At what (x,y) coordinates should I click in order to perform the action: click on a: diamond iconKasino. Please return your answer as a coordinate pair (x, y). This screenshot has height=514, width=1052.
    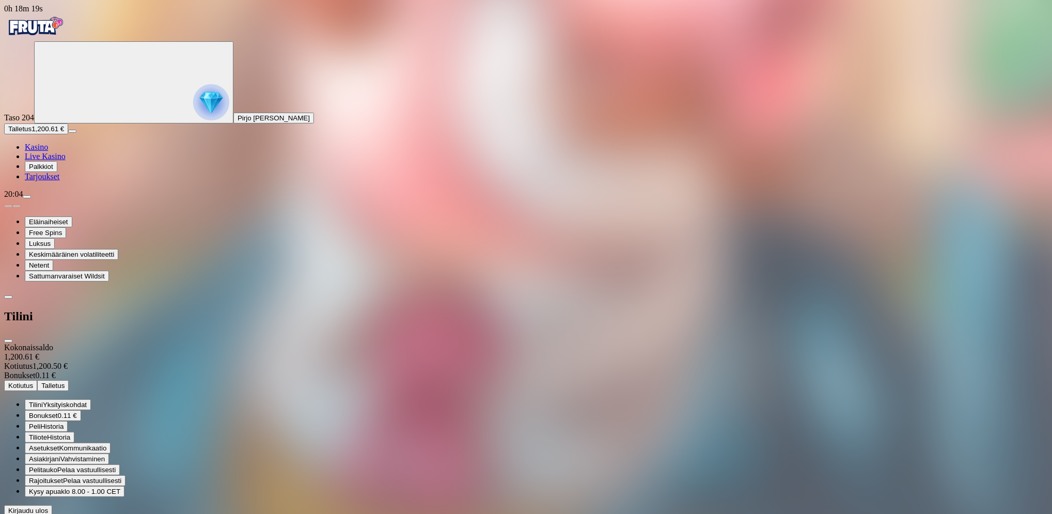
    Looking at the image, I should click on (36, 147).